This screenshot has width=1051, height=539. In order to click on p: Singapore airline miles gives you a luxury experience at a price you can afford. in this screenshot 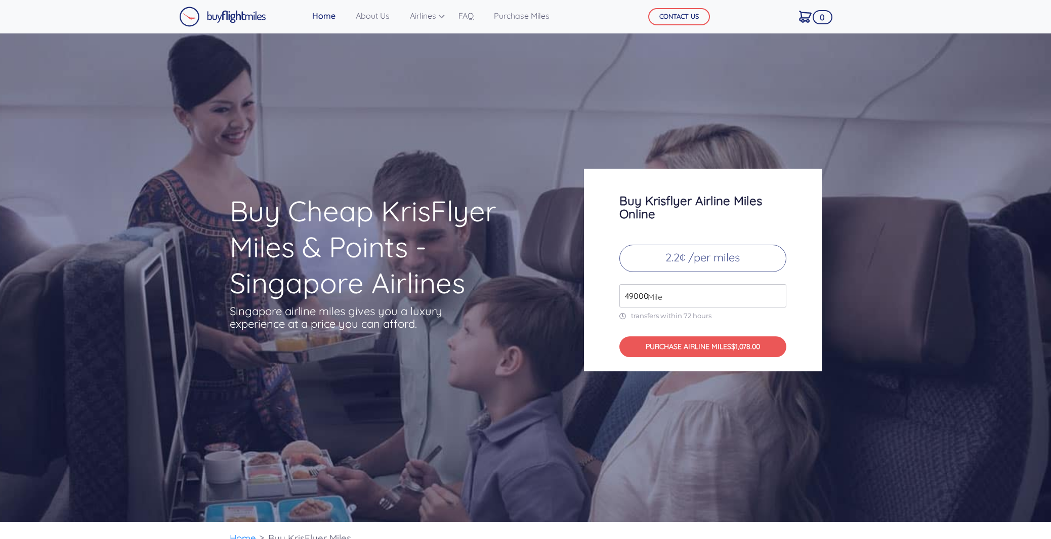, I will do `click(344, 317)`.